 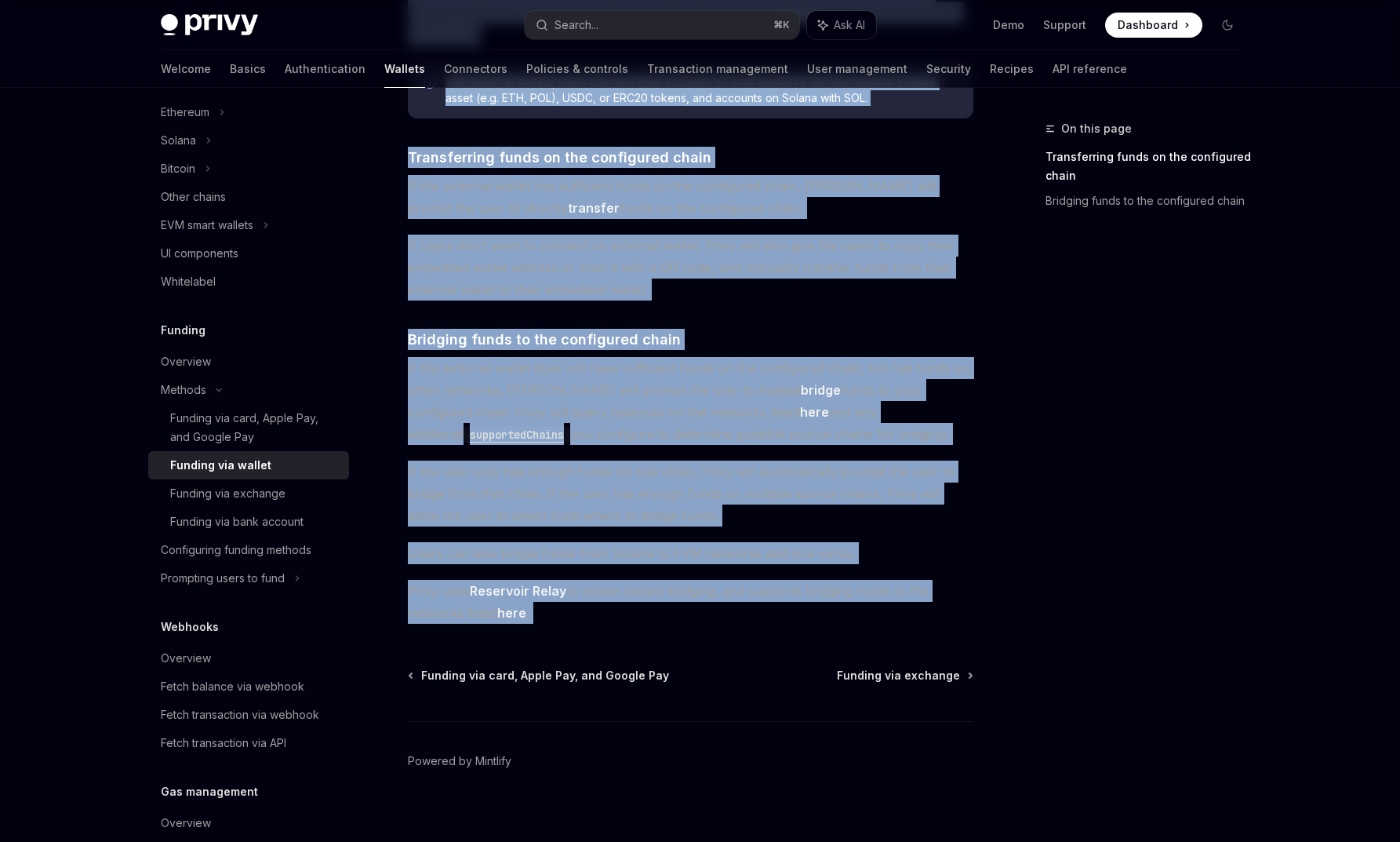 I want to click on div: Methods, so click(x=183, y=390).